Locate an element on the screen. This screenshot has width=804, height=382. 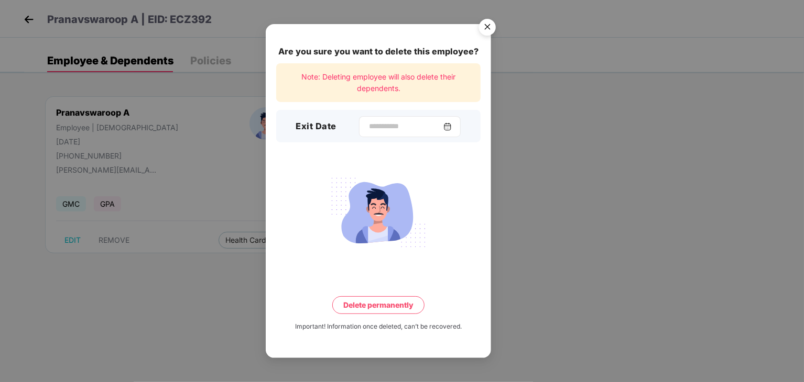
img: svg+xml;base64,PHN2ZyB4bWxucz0iaHR0cDovL3d3dy53My5vcmcvMjAwMC9zdmciIHdpZHRoPSIyMjQiIGhlaWdodD0iMT... is located at coordinates (378, 213).